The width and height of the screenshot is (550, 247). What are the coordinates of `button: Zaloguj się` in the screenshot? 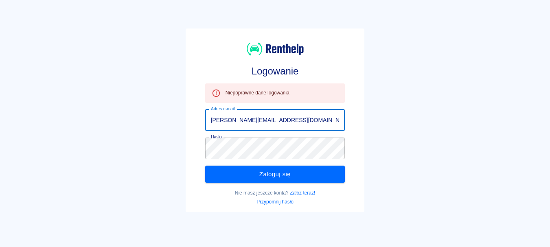 It's located at (275, 174).